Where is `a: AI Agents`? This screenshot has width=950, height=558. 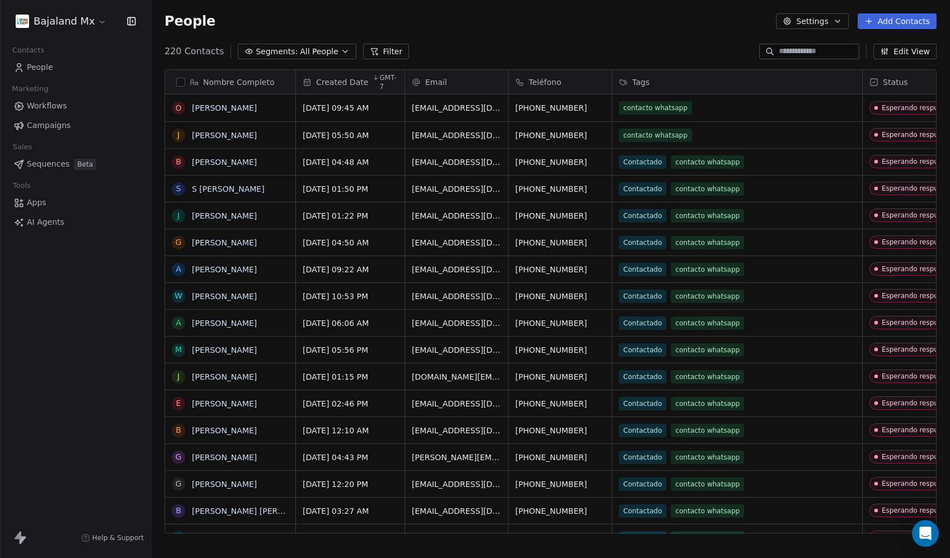 a: AI Agents is located at coordinates (75, 222).